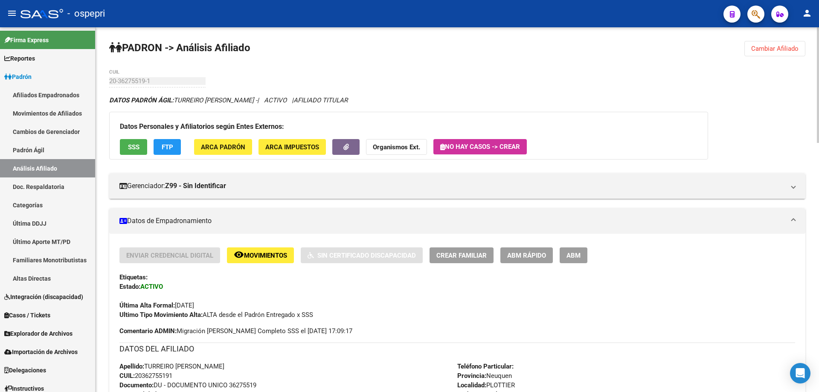 The image size is (819, 392). I want to click on button: Enviar Credencial Digital, so click(170, 255).